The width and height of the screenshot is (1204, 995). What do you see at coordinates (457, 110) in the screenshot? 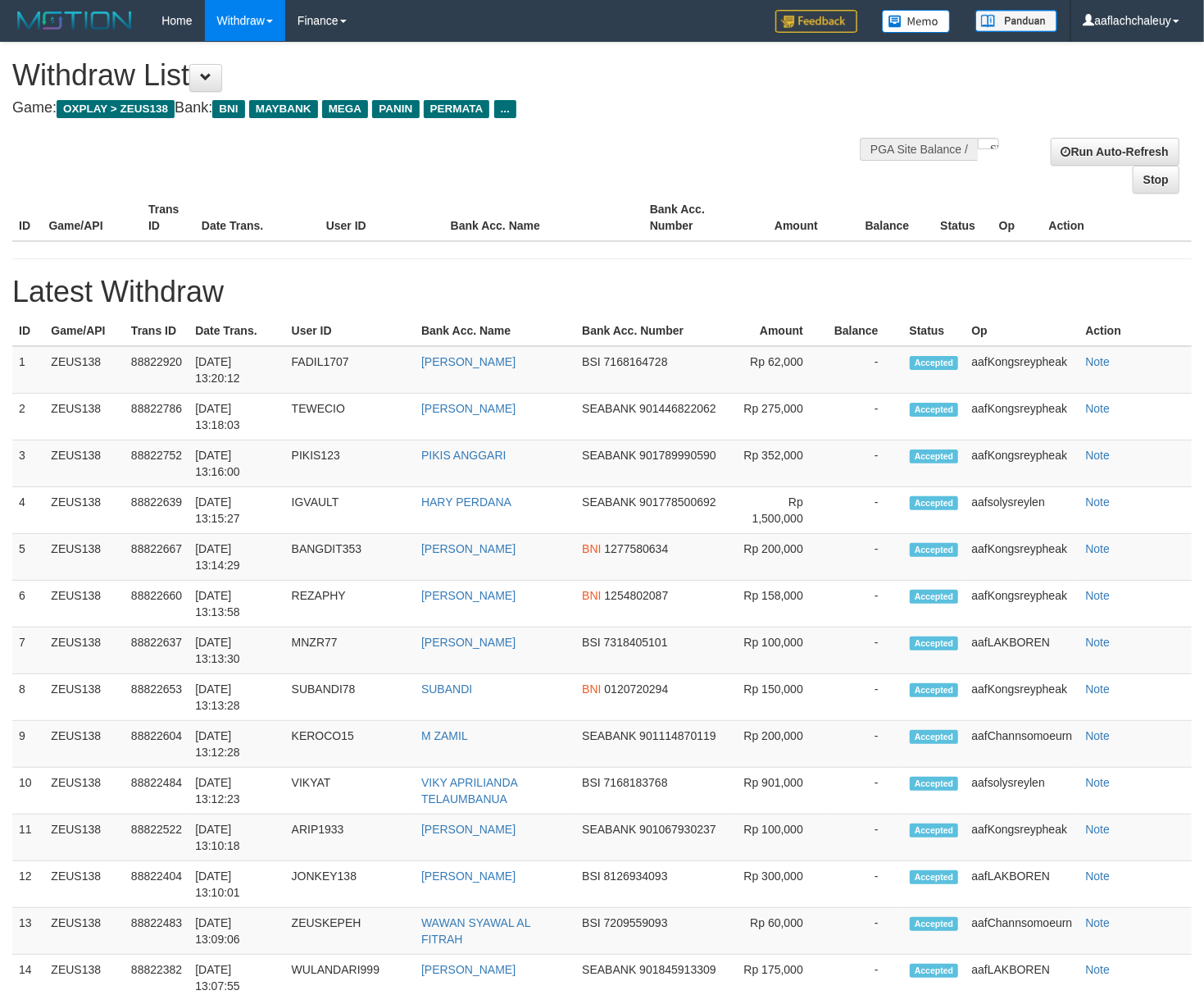
I see `span: PERMATA` at bounding box center [457, 110].